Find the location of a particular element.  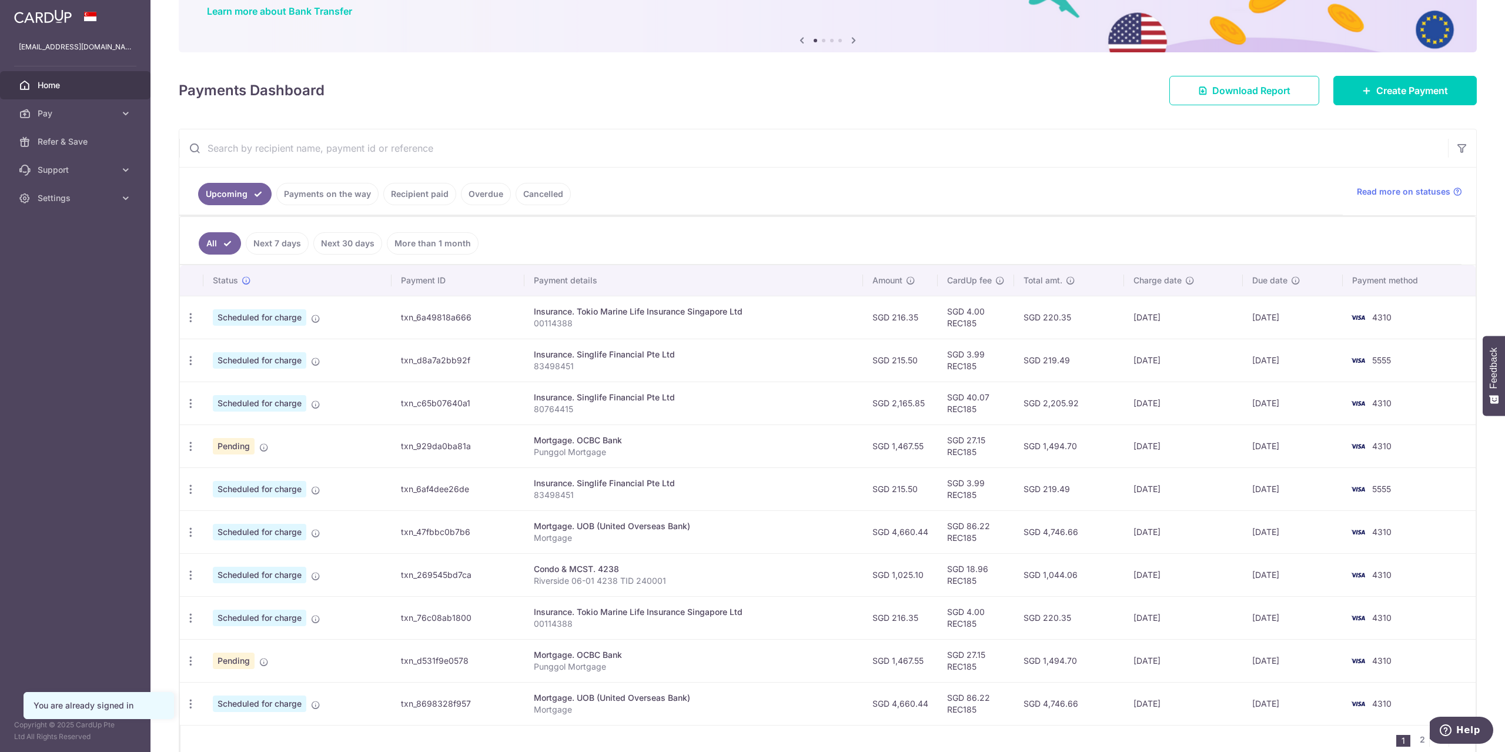

td: SGD 1,494.70 is located at coordinates (1069, 446).